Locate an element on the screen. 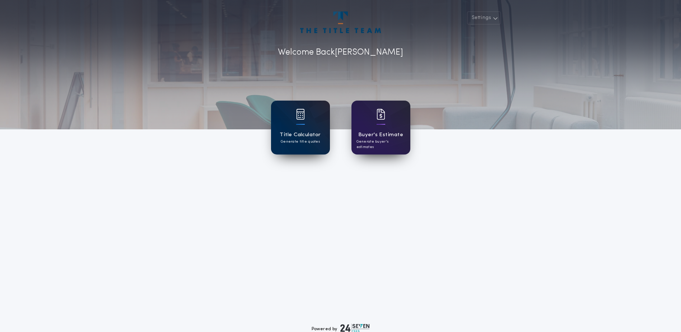 This screenshot has width=681, height=332. h1: Title Calculator is located at coordinates (300, 135).